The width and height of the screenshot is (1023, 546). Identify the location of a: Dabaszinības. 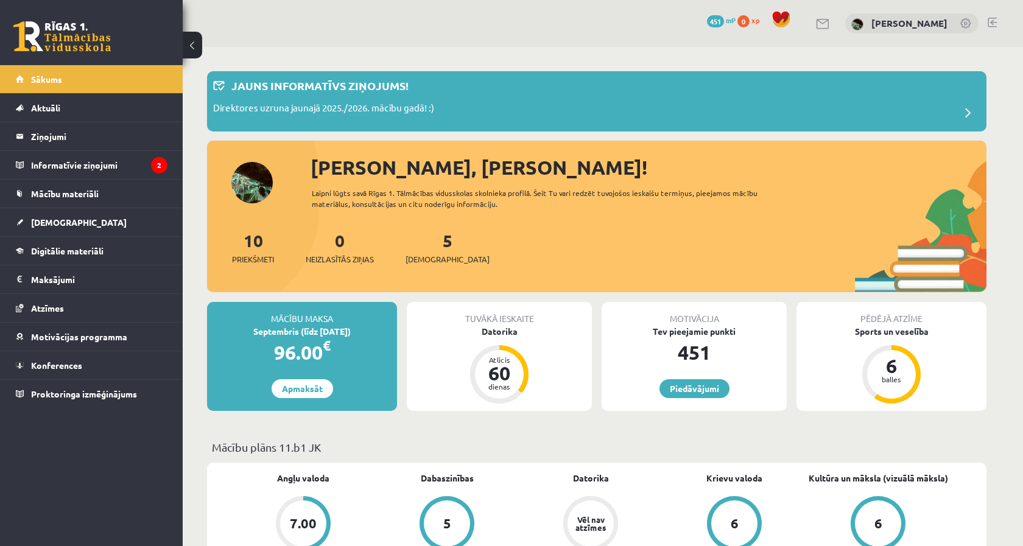
(447, 478).